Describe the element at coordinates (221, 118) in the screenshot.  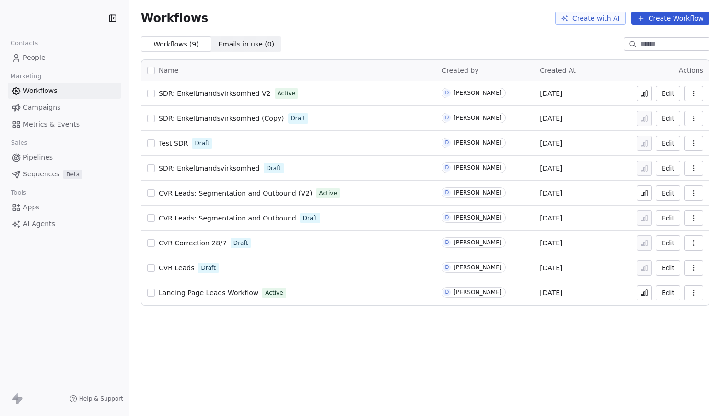
I see `span: SDR: Enkeltmandsvirksomhed (Copy)` at that location.